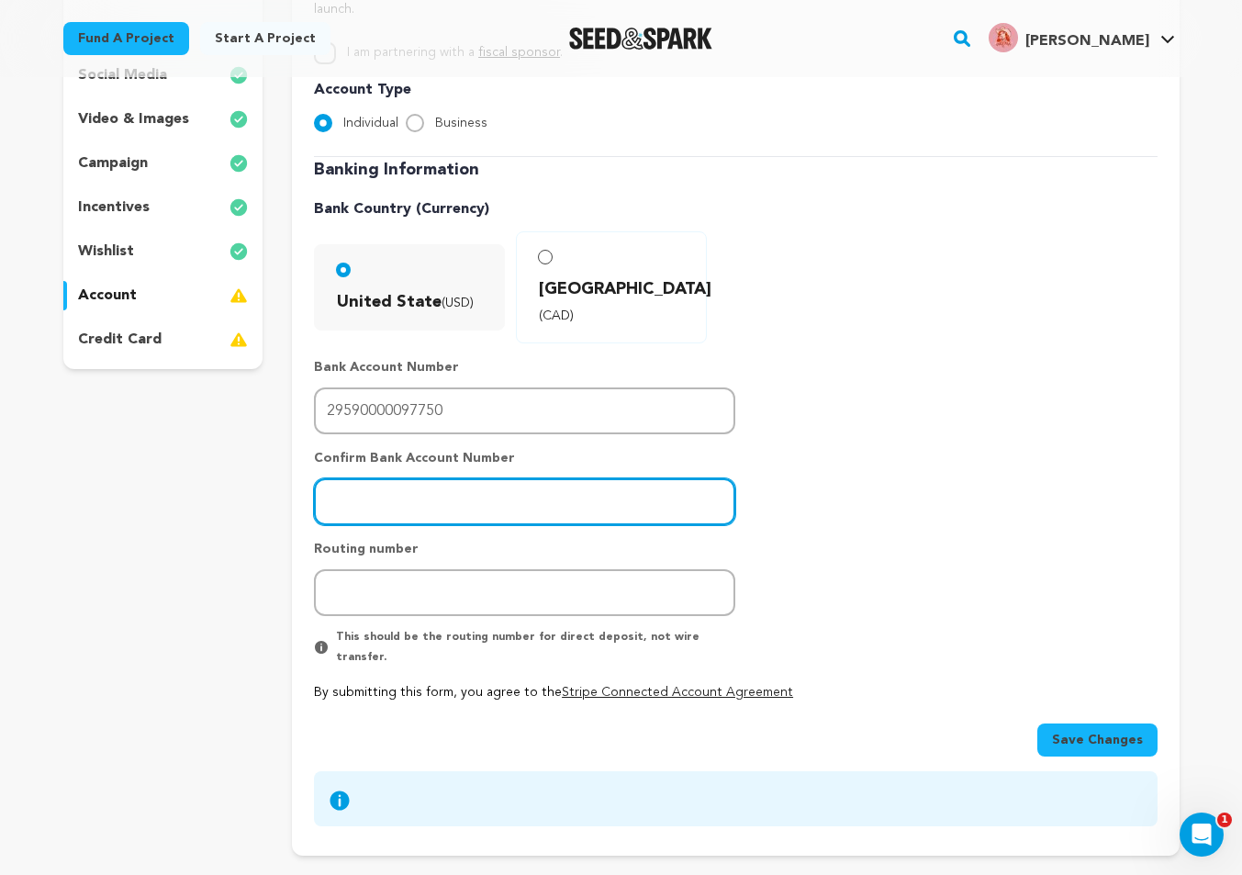 The image size is (1242, 875). Describe the element at coordinates (1097, 740) in the screenshot. I see `span: Save Changes` at that location.